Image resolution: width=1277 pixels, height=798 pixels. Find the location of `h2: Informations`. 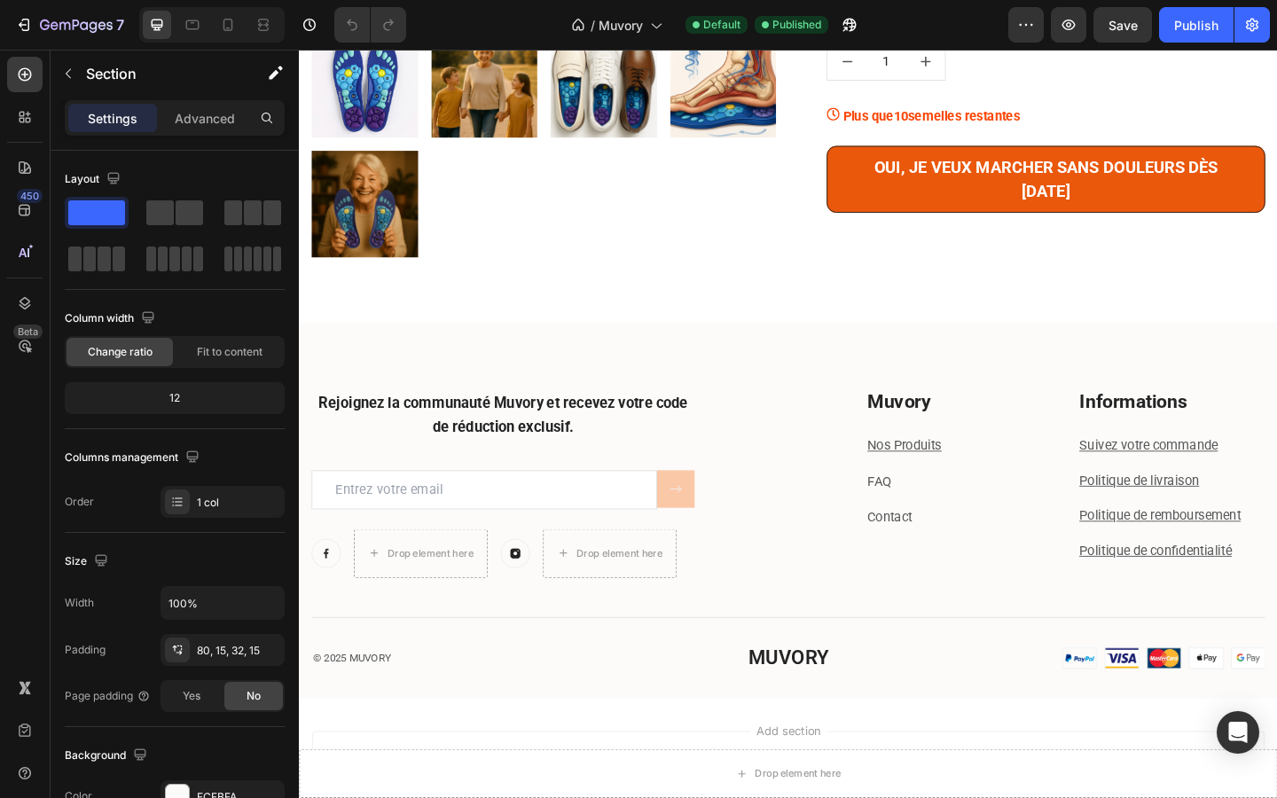

h2: Informations is located at coordinates (949, 383).